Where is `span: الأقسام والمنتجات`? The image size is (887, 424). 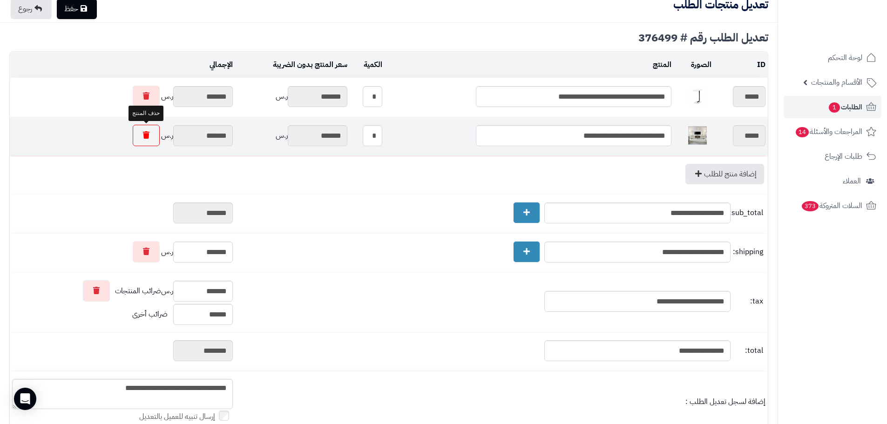
span: الأقسام والمنتجات is located at coordinates (837, 82).